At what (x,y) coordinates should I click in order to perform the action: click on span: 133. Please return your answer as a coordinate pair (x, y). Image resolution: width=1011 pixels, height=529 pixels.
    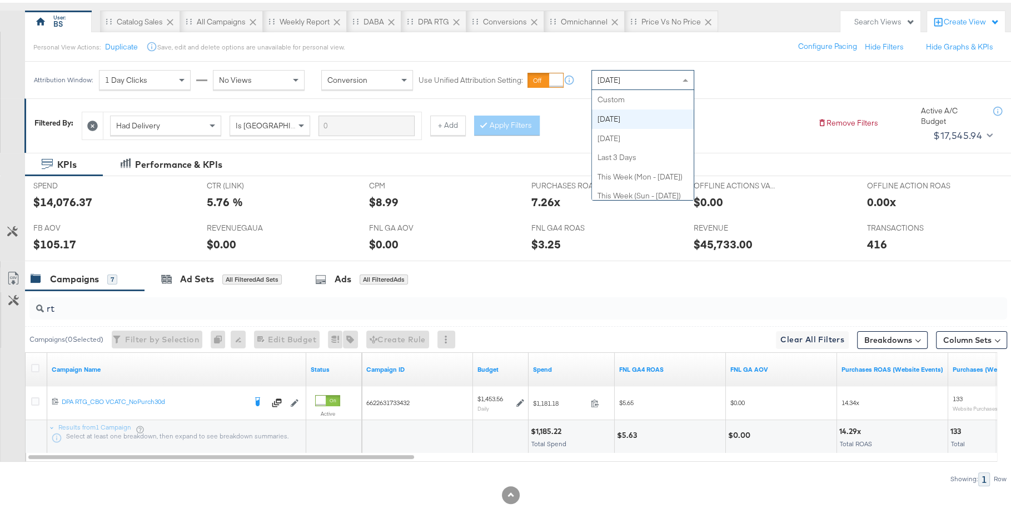
    Looking at the image, I should click on (957, 396).